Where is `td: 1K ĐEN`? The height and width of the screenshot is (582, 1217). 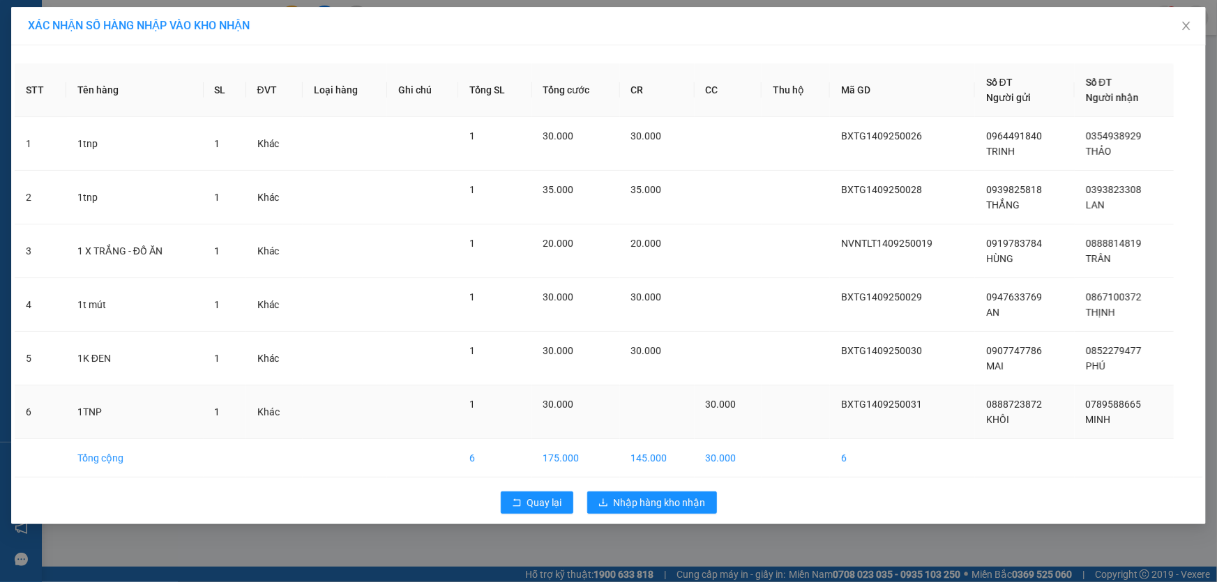 td: 1K ĐEN is located at coordinates (135, 359).